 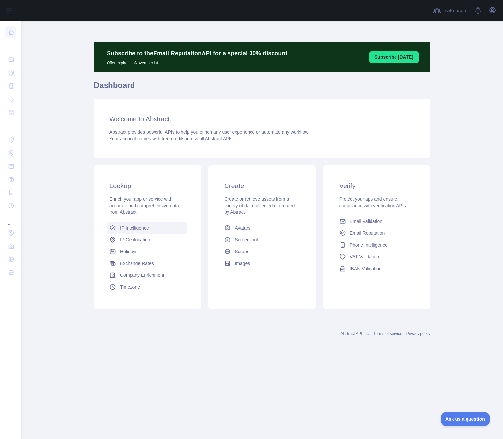 What do you see at coordinates (368, 245) in the screenshot?
I see `span: Phone Intelligence` at bounding box center [368, 245].